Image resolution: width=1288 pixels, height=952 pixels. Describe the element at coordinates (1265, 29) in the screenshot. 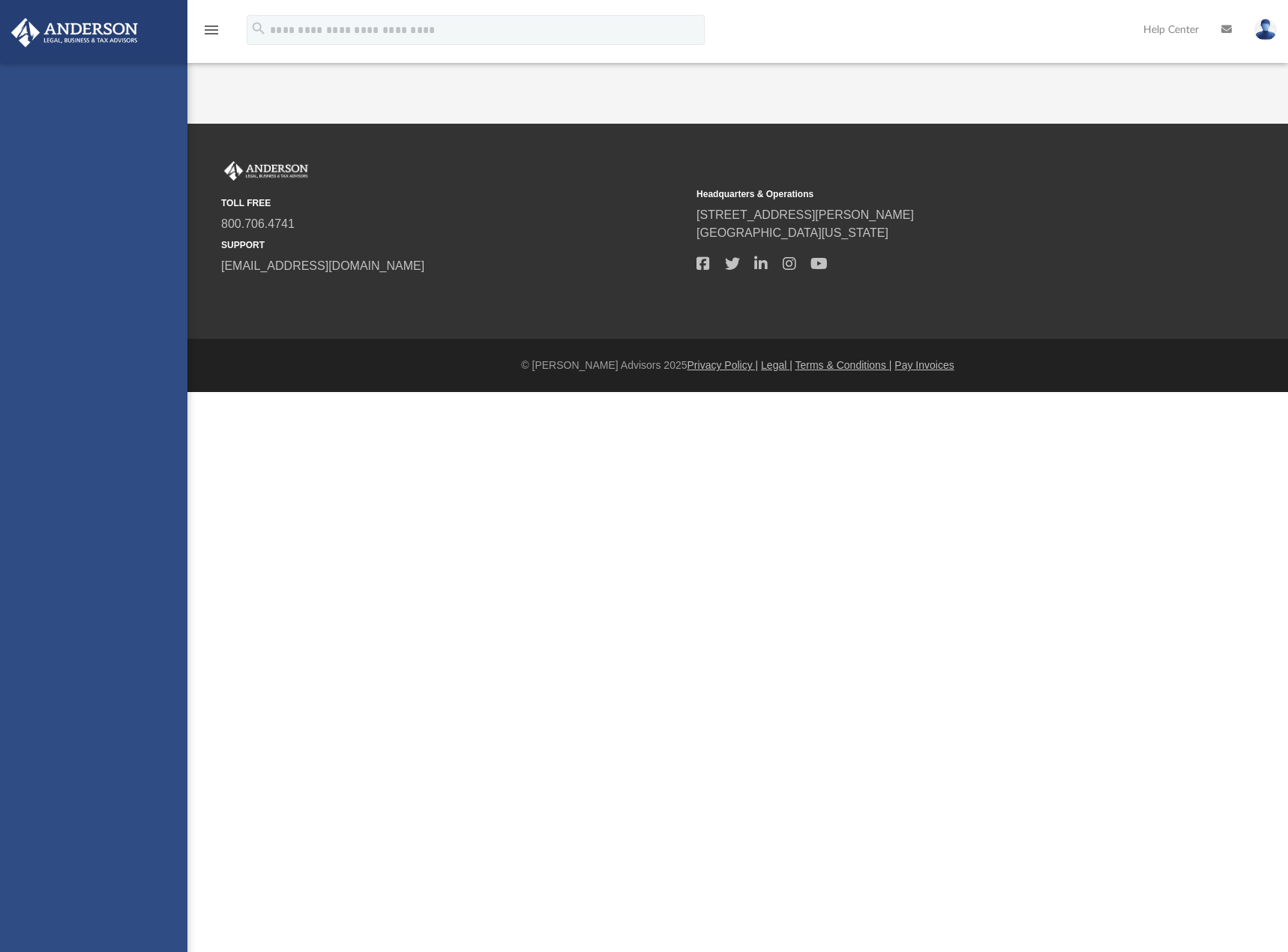

I see `img: User Pic` at that location.